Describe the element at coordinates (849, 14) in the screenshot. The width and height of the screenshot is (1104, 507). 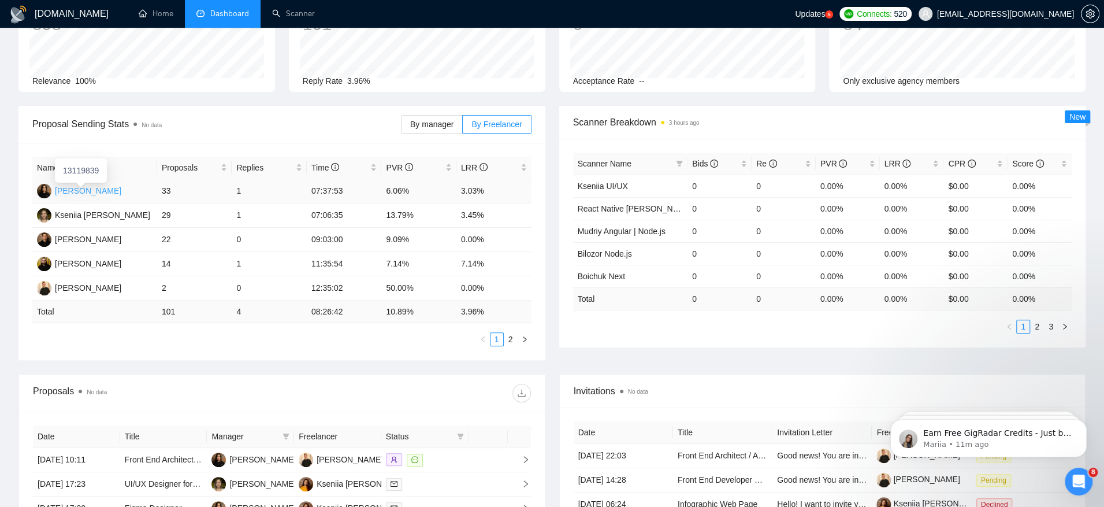
I see `img: upwork-logo.png` at that location.